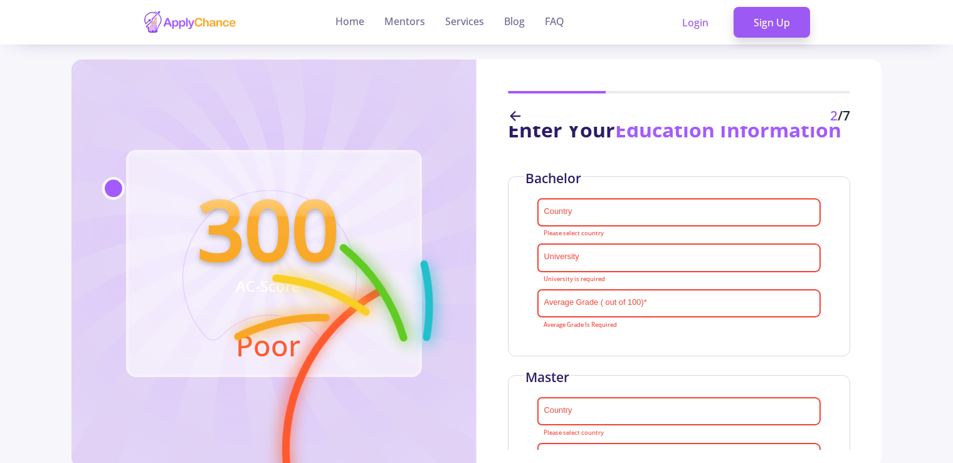 This screenshot has width=953, height=463. Describe the element at coordinates (553, 179) in the screenshot. I see `div: Bachelor` at that location.